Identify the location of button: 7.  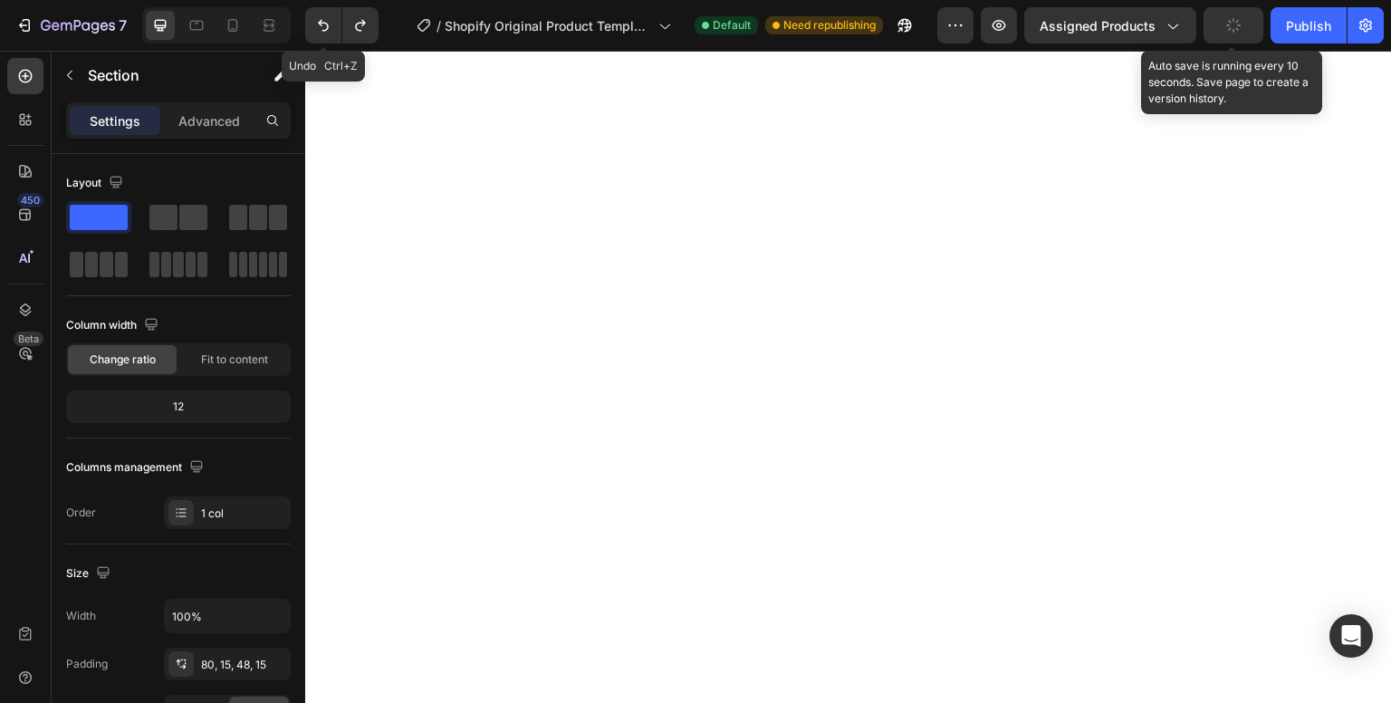
(71, 25).